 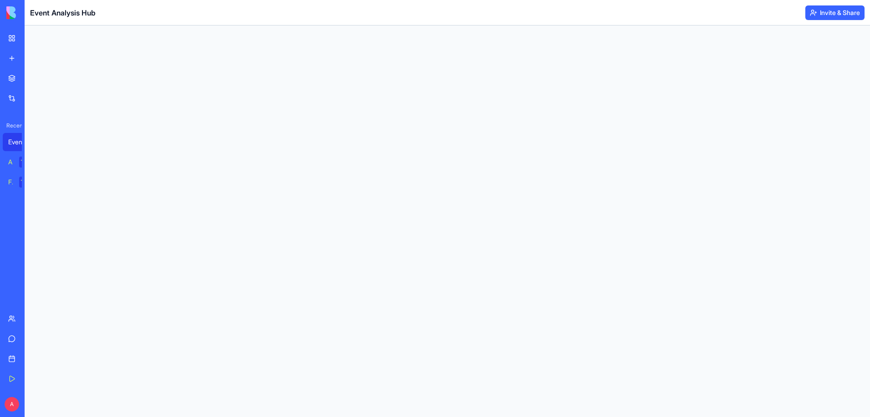 What do you see at coordinates (21, 142) in the screenshot?
I see `a: Event Analysis Hub` at bounding box center [21, 142].